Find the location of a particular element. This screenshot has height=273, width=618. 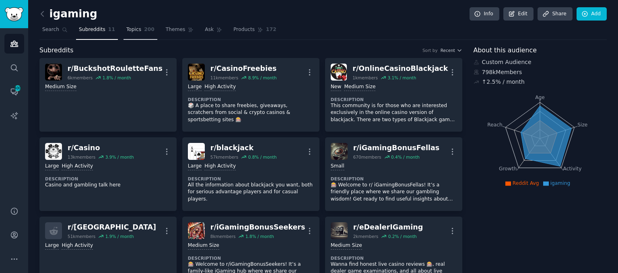

img: BuckshotRouletteFans is located at coordinates (54, 72).